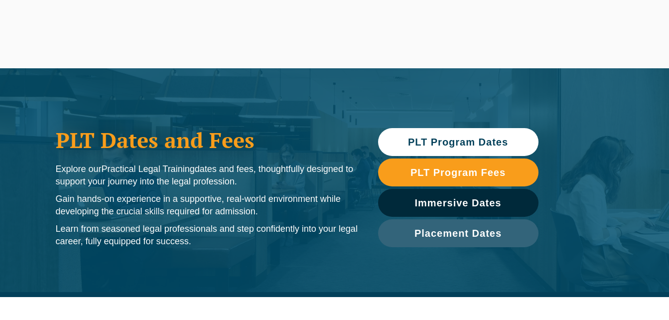 This screenshot has width=669, height=320. Describe the element at coordinates (148, 169) in the screenshot. I see `span: Practical Legal Training` at that location.